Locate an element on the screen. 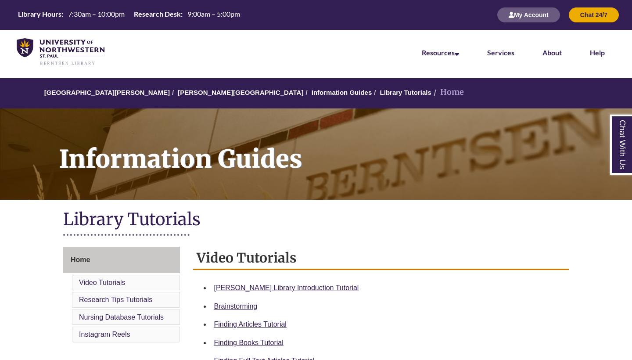 The height and width of the screenshot is (360, 632). a: Video Tutorials is located at coordinates (102, 282).